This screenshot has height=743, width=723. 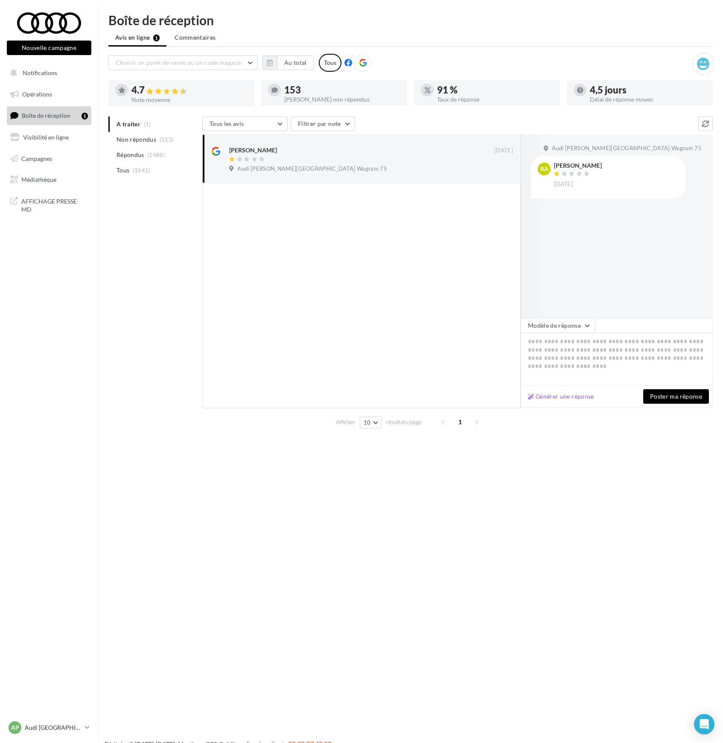 What do you see at coordinates (704, 725) in the screenshot?
I see `div: Open Intercom Messenger` at bounding box center [704, 725].